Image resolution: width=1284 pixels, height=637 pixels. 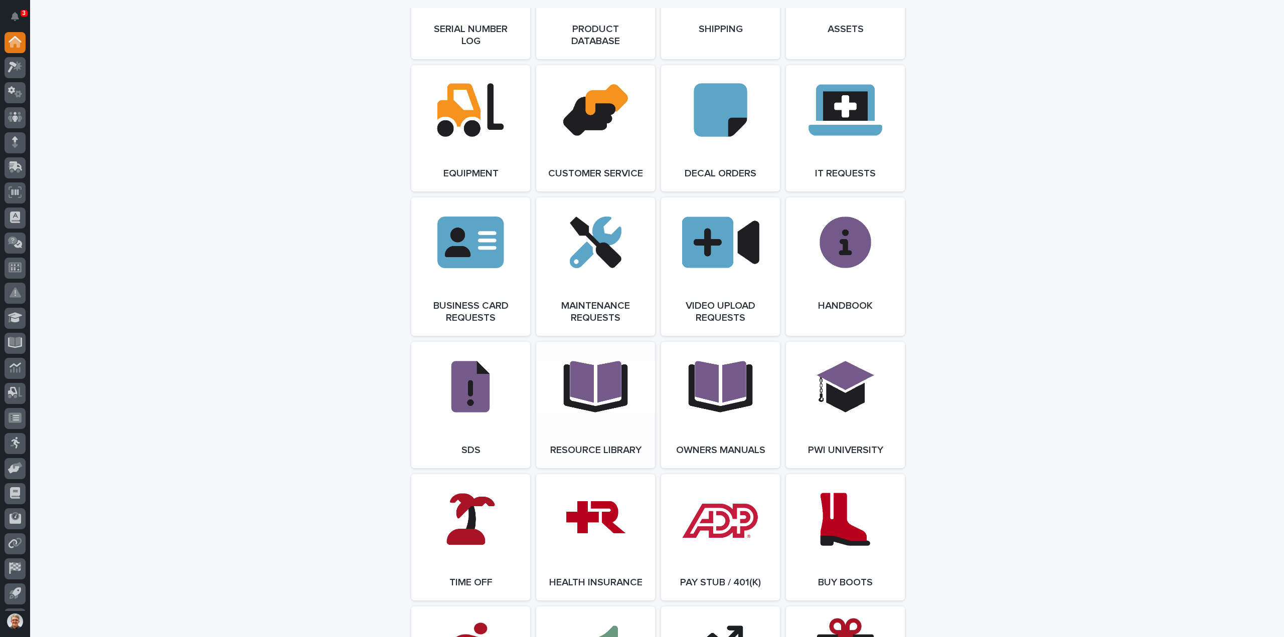 I want to click on a: Health Insurance, so click(x=595, y=538).